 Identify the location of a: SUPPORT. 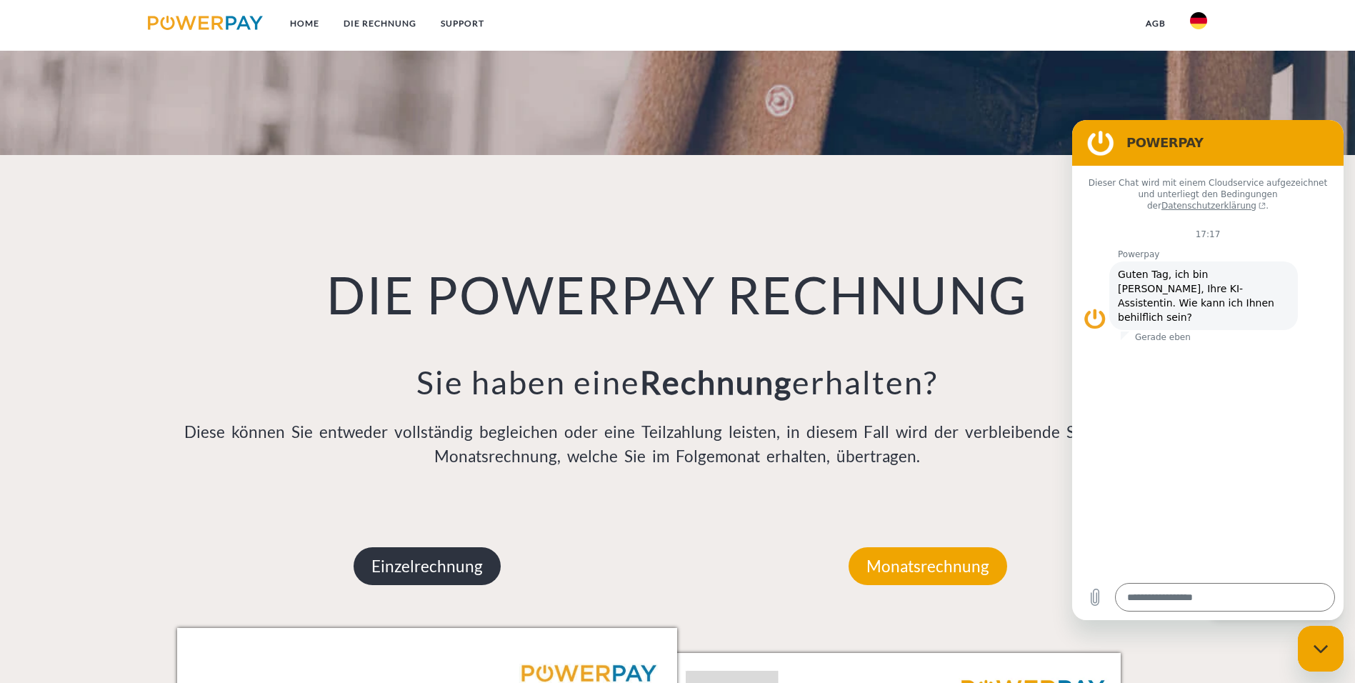
(462, 24).